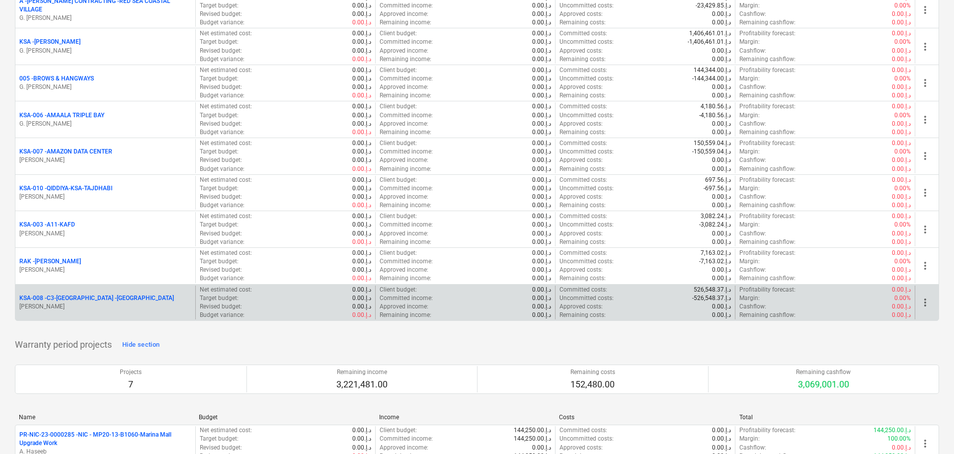 This screenshot has height=454, width=954. I want to click on p: KSA-006 - AMAALA TRIPLE BAY, so click(62, 115).